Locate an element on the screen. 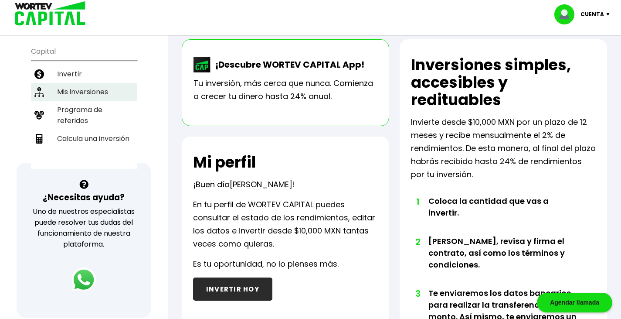 Image resolution: width=621 pixels, height=319 pixels. a: Programa de referidos is located at coordinates (84, 115).